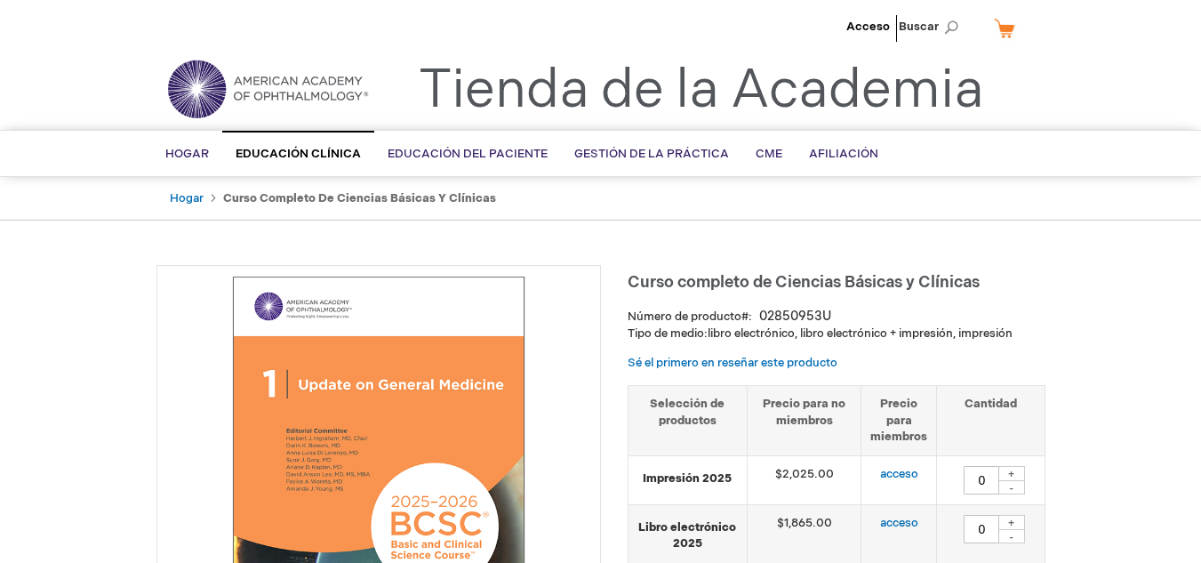 Image resolution: width=1201 pixels, height=563 pixels. Describe the element at coordinates (804, 523) in the screenshot. I see `font: $1,865.00` at that location.